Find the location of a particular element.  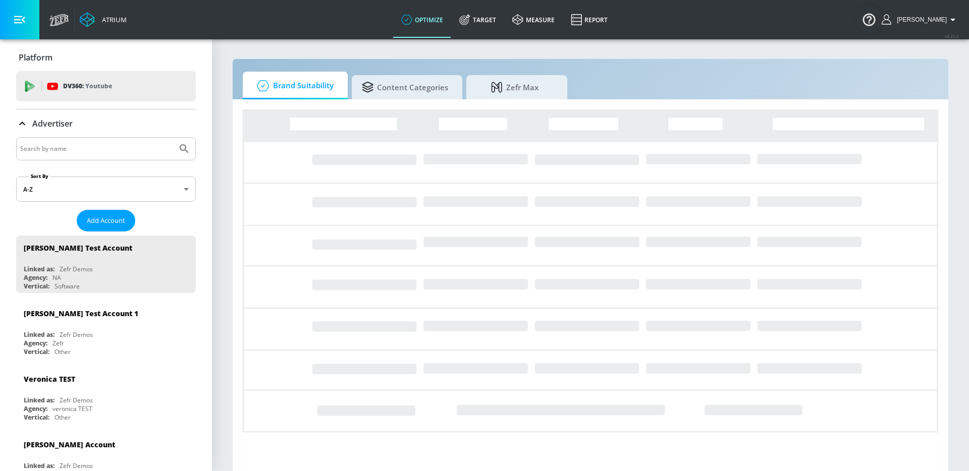

input: Search by name is located at coordinates (96, 149).